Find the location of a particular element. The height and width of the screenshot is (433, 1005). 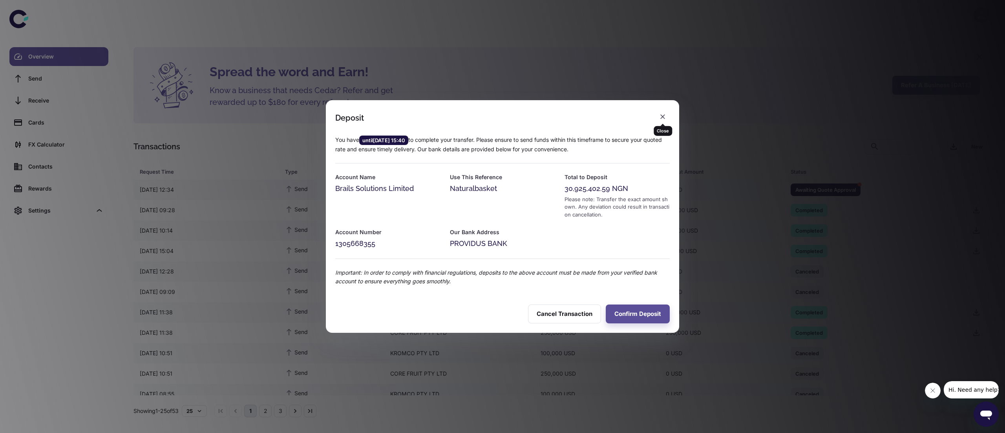

h6: Use This Reference is located at coordinates (502, 177).